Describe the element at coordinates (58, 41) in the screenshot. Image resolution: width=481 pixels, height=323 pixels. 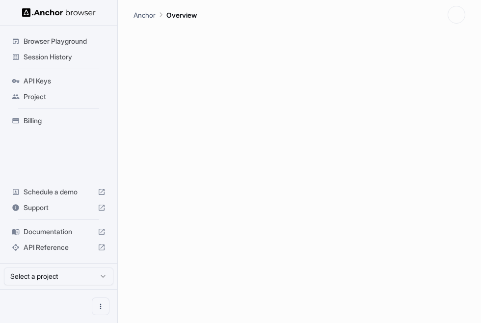
I see `div: Browser Playground` at that location.